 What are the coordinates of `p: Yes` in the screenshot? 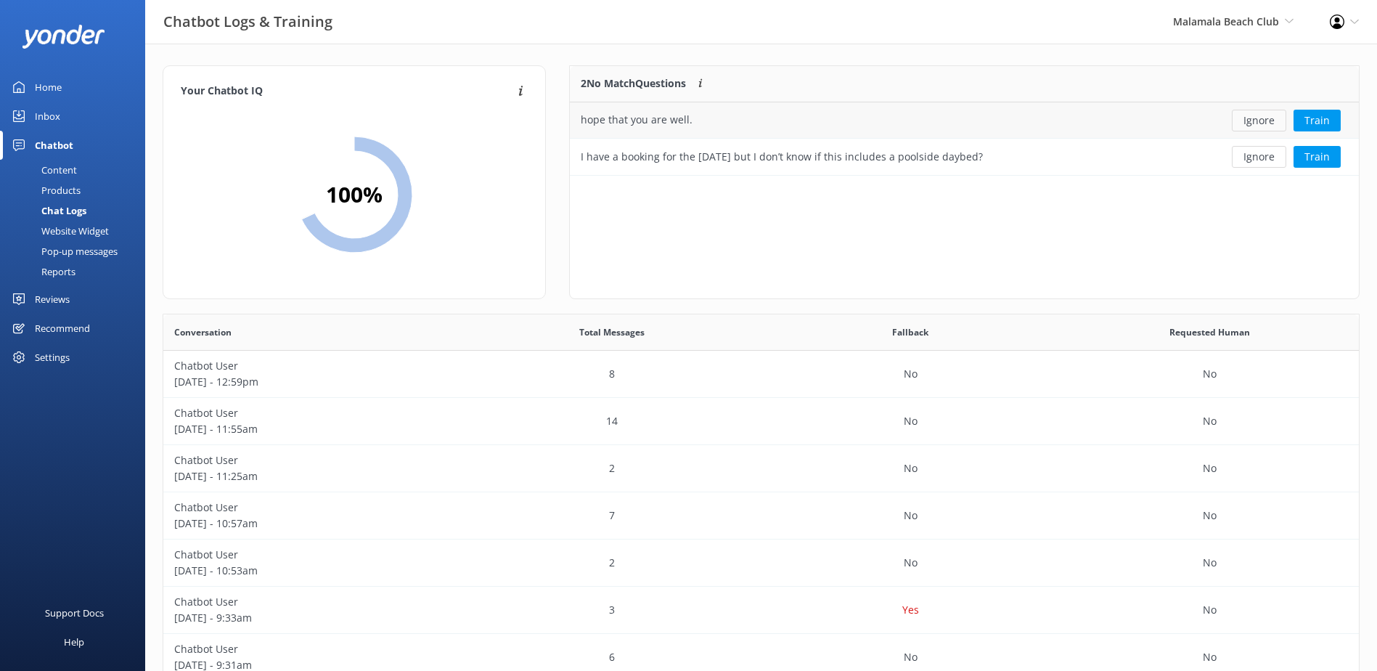 It's located at (910, 610).